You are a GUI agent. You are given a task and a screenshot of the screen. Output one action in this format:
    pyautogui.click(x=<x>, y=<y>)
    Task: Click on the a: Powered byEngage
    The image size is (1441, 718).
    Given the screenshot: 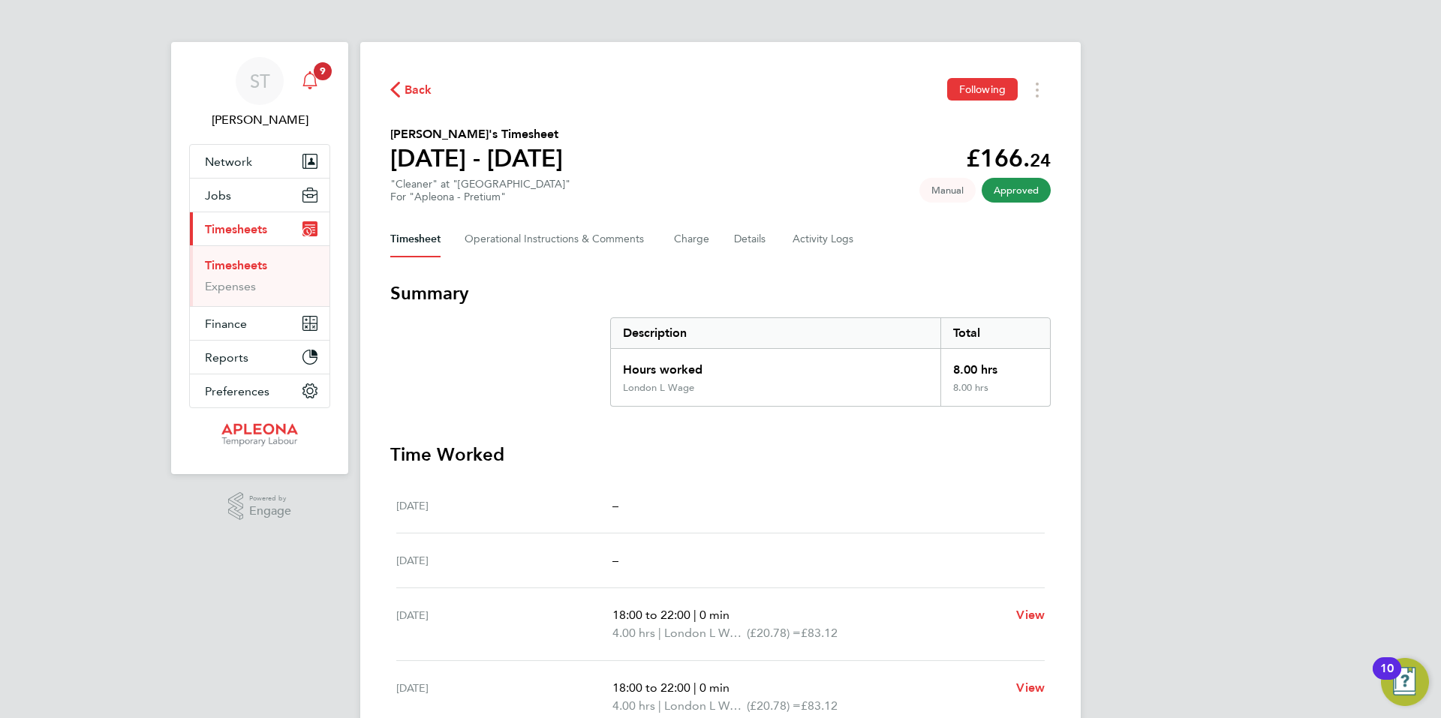 What is the action you would take?
    pyautogui.click(x=260, y=506)
    